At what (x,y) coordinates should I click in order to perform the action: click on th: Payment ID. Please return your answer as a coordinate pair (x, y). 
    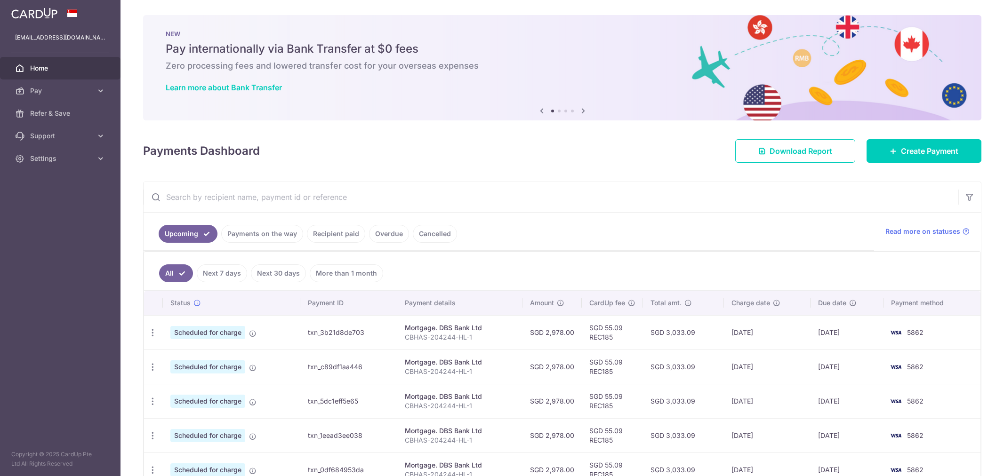
    Looking at the image, I should click on (349, 303).